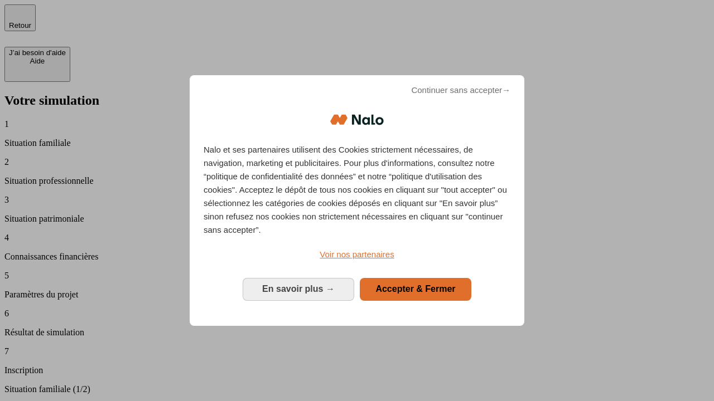 The image size is (714, 401). I want to click on button: Accepter & Fermer: Accepter notre traitement des données et fermer, so click(415, 289).